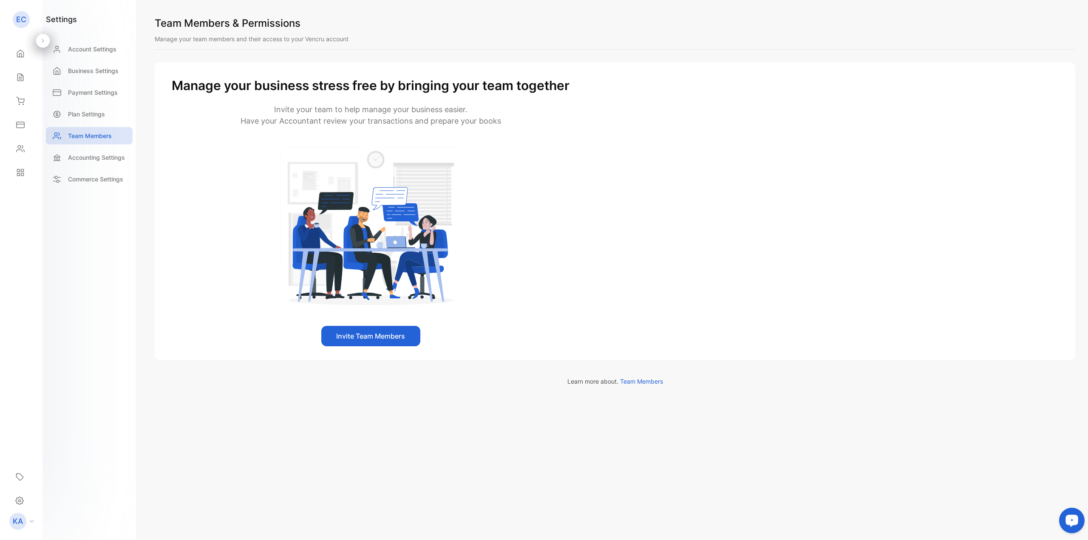 This screenshot has width=1088, height=540. What do you see at coordinates (96, 179) in the screenshot?
I see `p: Commerce Settings` at bounding box center [96, 179].